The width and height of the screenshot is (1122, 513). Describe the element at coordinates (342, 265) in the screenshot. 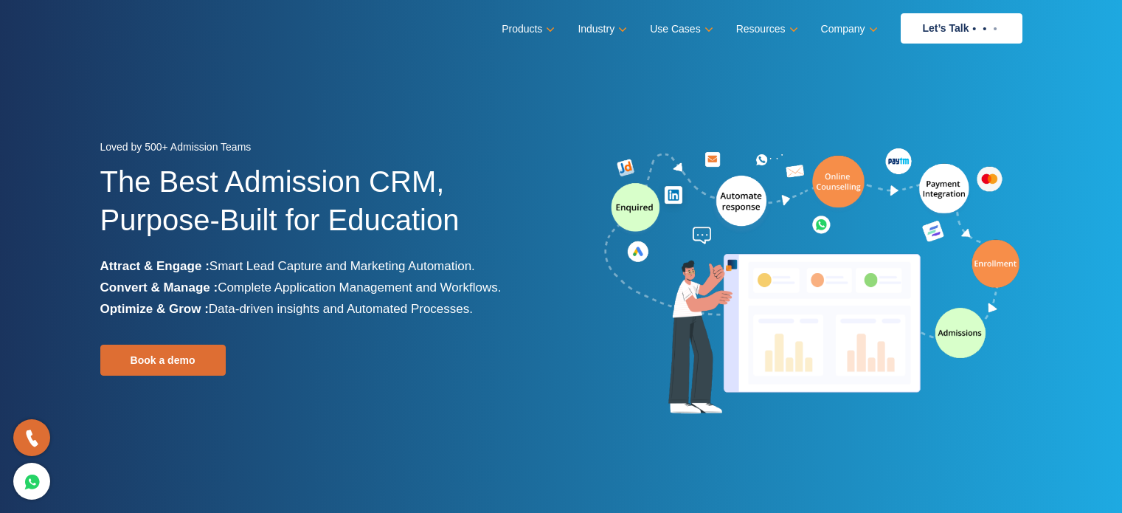

I see `span: Smart Lead Capture and Marketing Automation.` at that location.